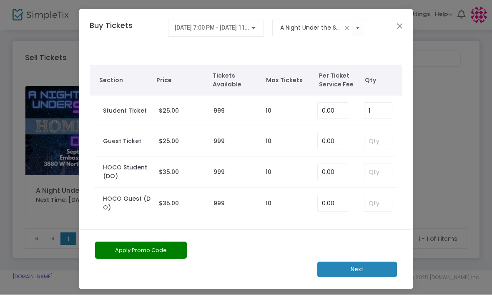 This screenshot has height=295, width=492. Describe the element at coordinates (125, 111) in the screenshot. I see `label: Student Ticket` at that location.